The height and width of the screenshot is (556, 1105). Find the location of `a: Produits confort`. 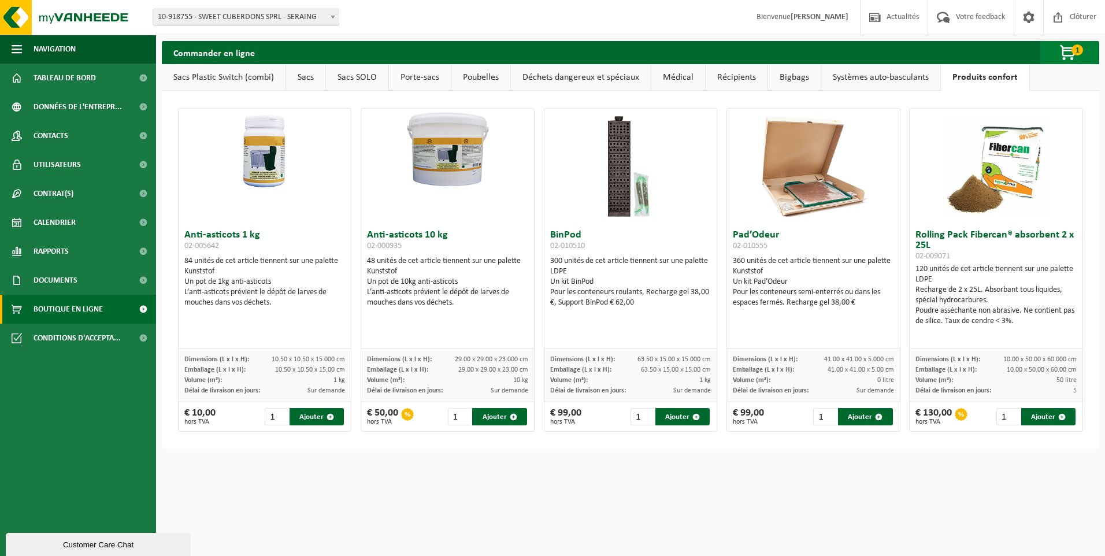

a: Produits confort is located at coordinates (984, 77).